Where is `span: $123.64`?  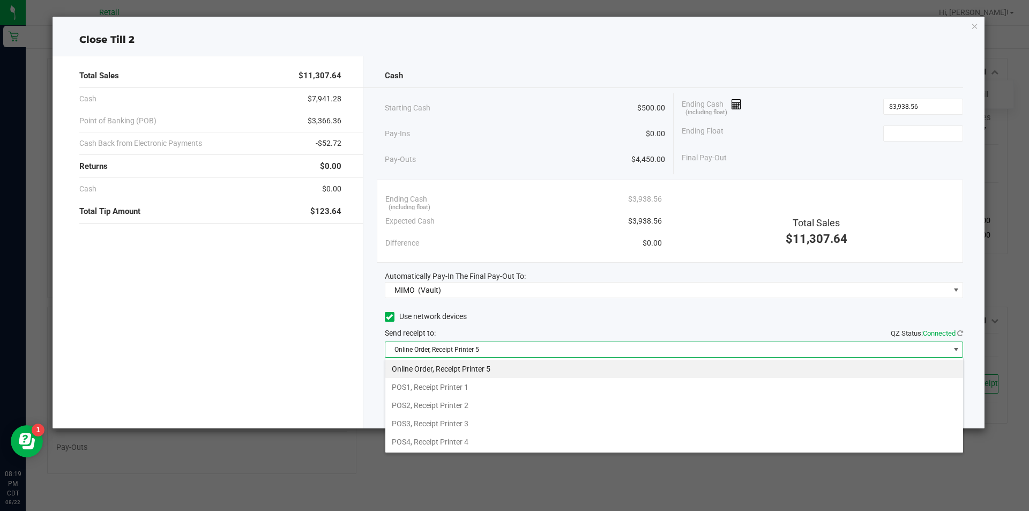 span: $123.64 is located at coordinates (326, 211).